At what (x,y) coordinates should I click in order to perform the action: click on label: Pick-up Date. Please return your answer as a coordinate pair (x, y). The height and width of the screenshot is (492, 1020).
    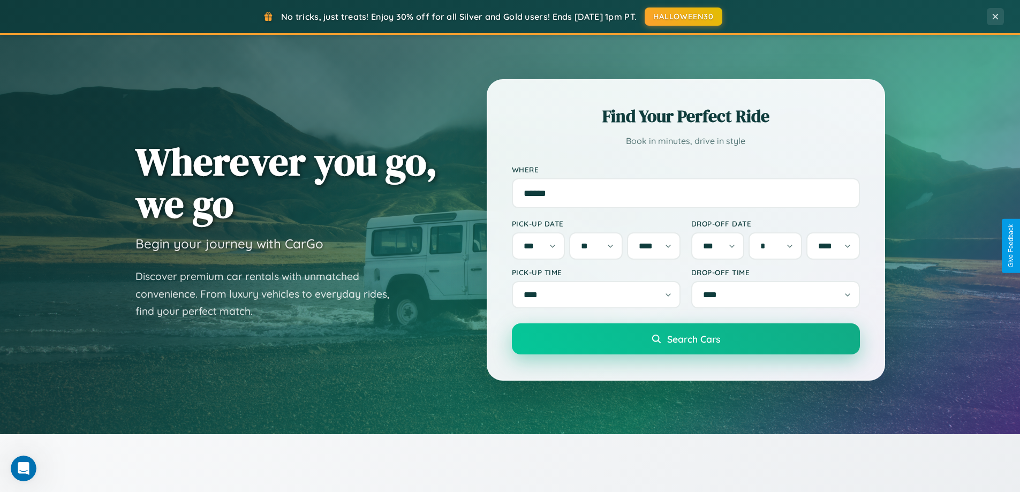
    Looking at the image, I should click on (596, 223).